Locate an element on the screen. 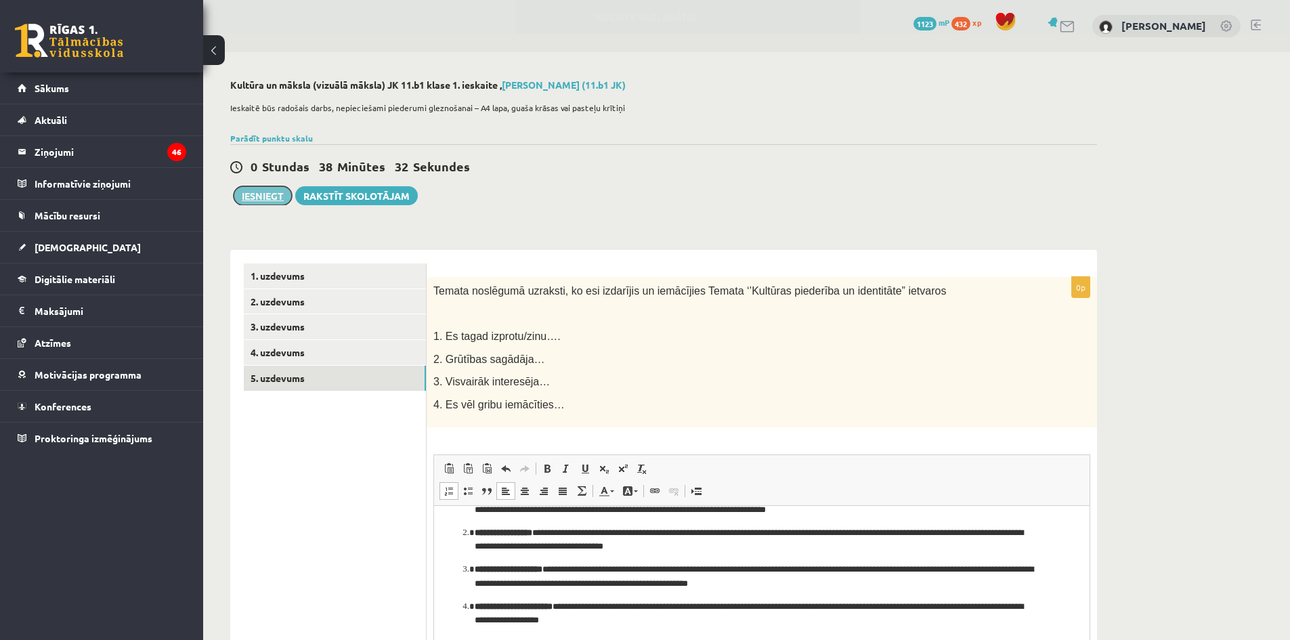 The height and width of the screenshot is (640, 1290). span: Digitālie materiāli is located at coordinates (74, 279).